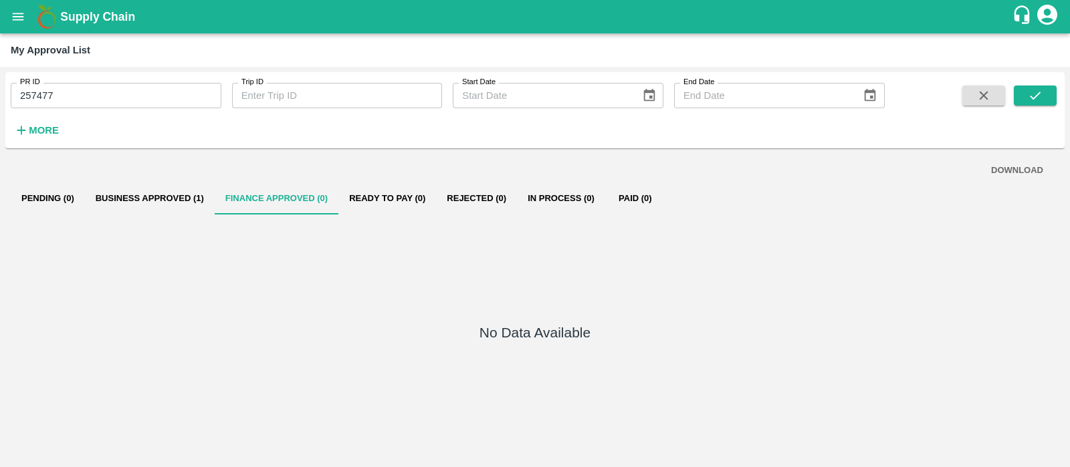 This screenshot has width=1070, height=467. Describe the element at coordinates (542, 96) in the screenshot. I see `input: Start Date` at that location.